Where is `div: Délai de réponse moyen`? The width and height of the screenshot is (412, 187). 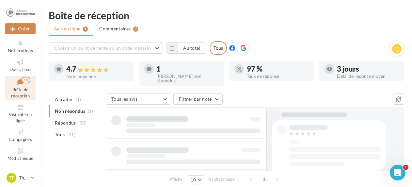 div: Délai de réponse moyen is located at coordinates (368, 76).